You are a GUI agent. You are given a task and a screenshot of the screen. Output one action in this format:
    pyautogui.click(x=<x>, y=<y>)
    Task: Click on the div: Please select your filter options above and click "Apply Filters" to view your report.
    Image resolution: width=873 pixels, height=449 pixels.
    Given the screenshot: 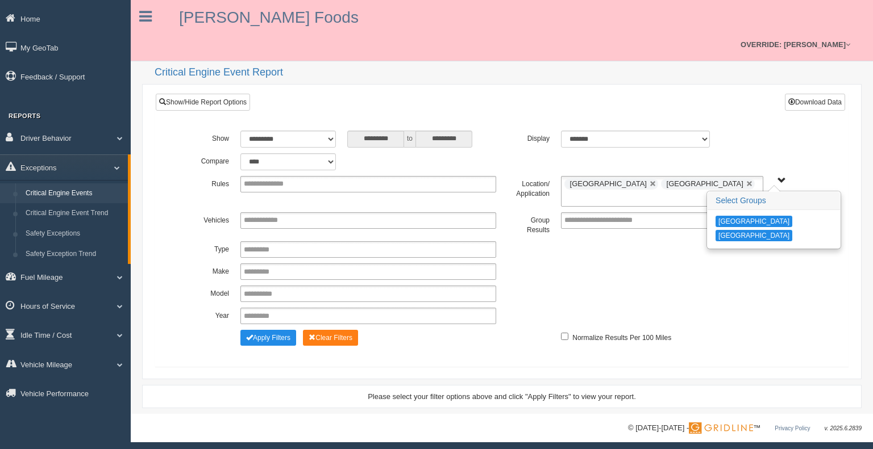 What is the action you would take?
    pyautogui.click(x=502, y=397)
    